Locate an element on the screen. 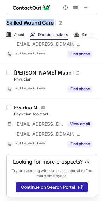 The height and width of the screenshot is (201, 101). header: Looking for more prospects? 👀 is located at coordinates (51, 162).